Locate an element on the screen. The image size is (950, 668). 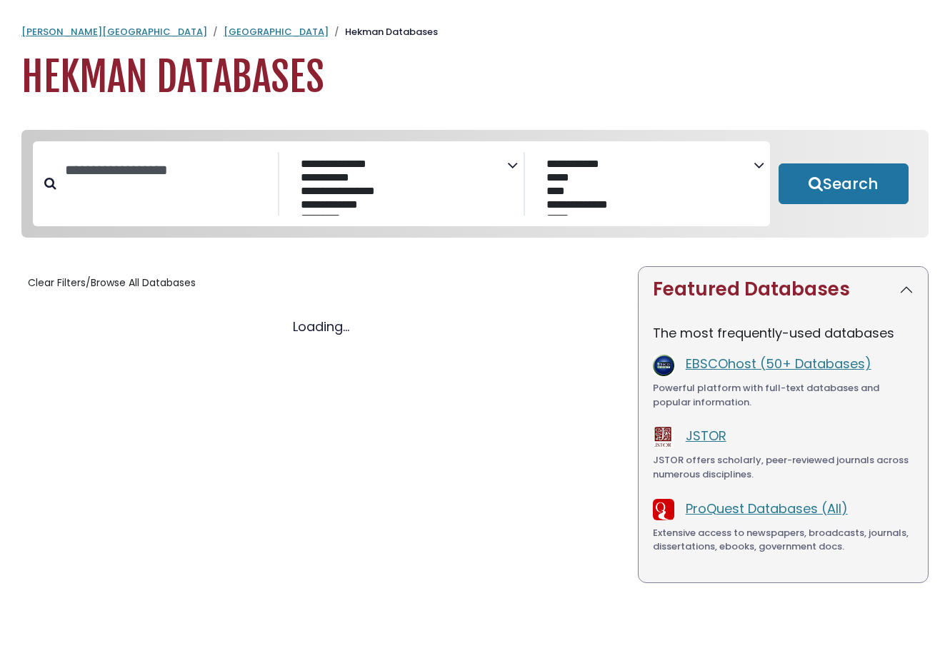
div: Powerful platform with full-text databases and popular information. is located at coordinates (783, 395).